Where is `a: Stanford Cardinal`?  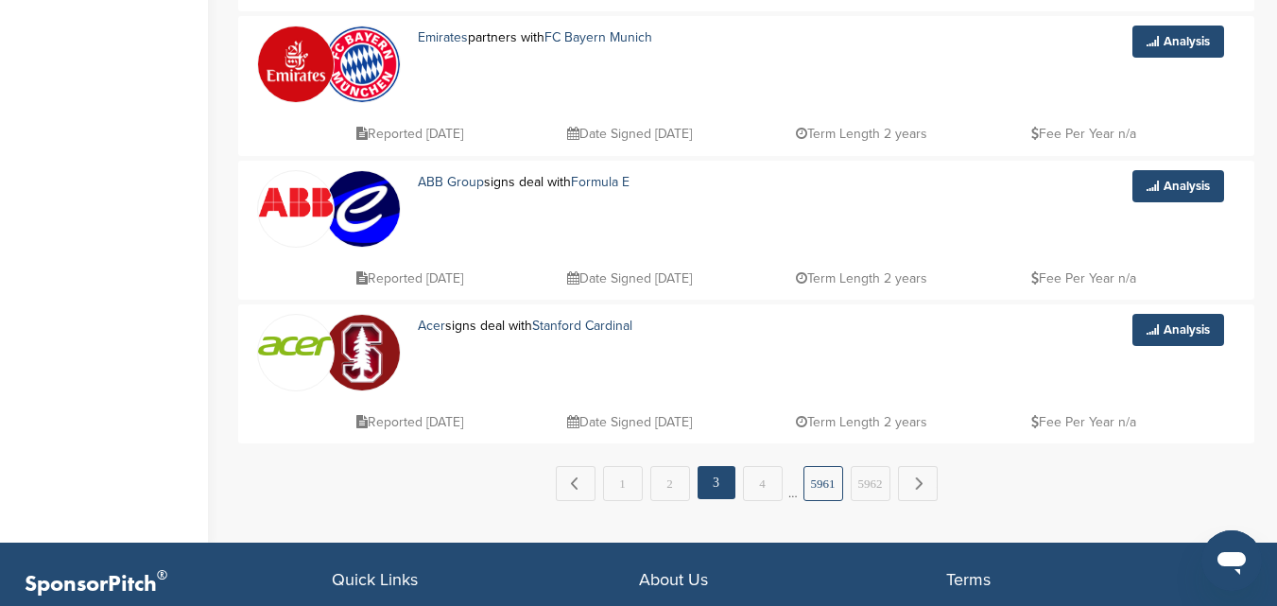
a: Stanford Cardinal is located at coordinates (582, 325).